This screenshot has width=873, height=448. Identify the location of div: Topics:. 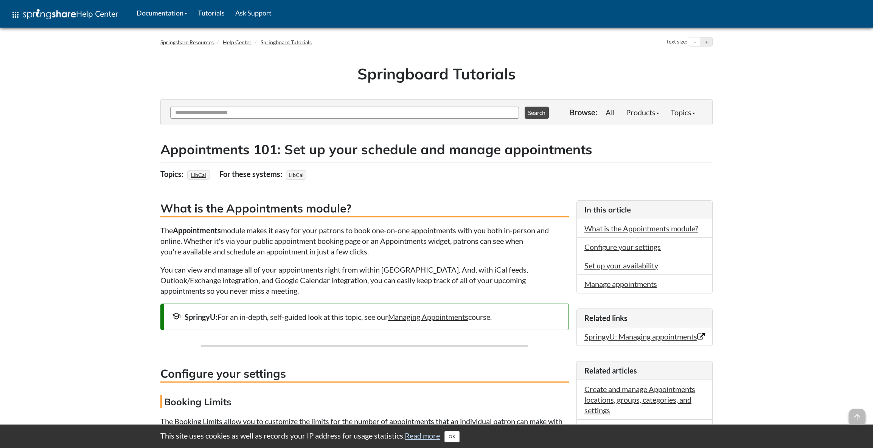
(173, 174).